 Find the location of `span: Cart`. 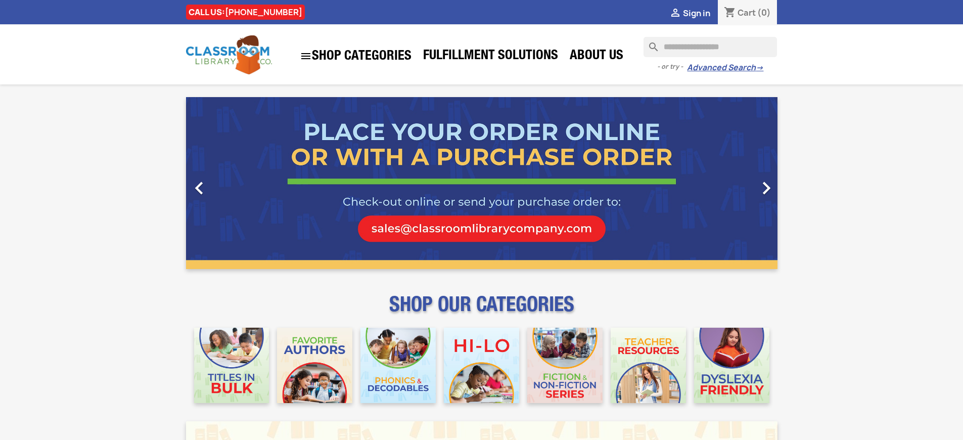

span: Cart is located at coordinates (746, 13).